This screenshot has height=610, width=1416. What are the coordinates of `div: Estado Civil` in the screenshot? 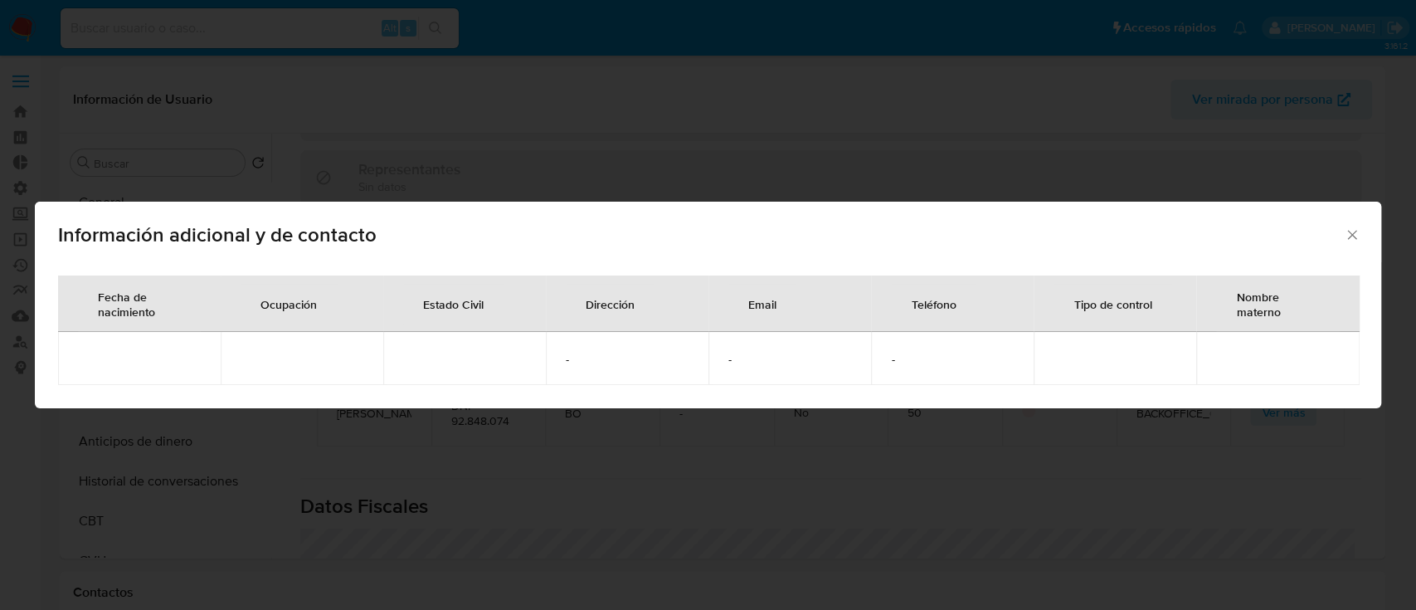 It's located at (453, 304).